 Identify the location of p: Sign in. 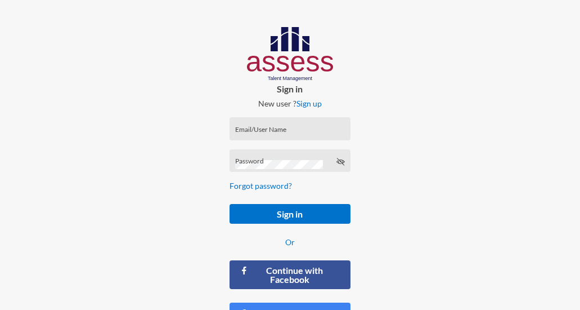
(290, 88).